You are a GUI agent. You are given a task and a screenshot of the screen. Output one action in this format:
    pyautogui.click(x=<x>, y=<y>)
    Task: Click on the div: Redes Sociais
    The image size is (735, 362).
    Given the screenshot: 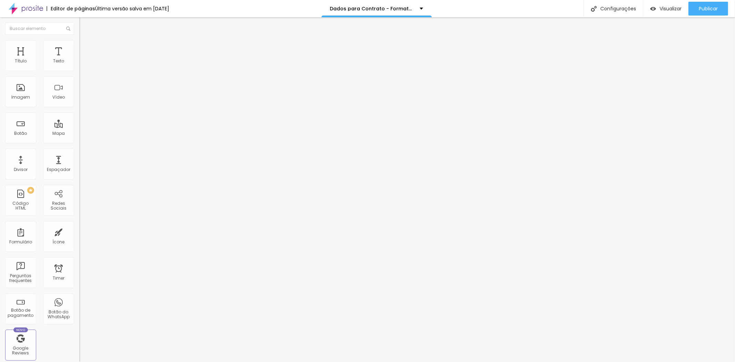 What is the action you would take?
    pyautogui.click(x=58, y=206)
    